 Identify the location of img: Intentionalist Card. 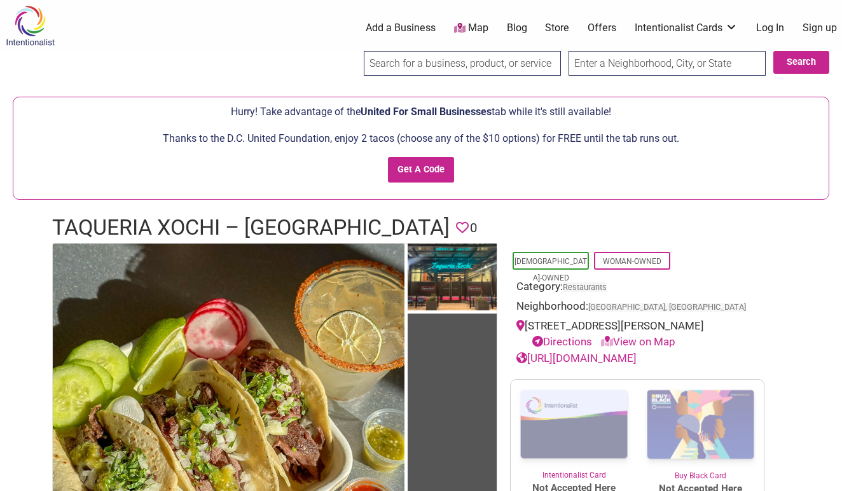
(574, 424).